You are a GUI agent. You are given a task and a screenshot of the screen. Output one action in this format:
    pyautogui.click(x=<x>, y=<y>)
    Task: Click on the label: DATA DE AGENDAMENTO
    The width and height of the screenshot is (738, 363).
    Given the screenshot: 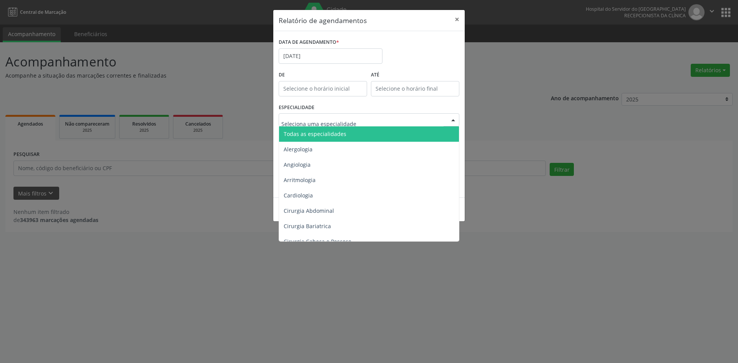 What is the action you would take?
    pyautogui.click(x=309, y=42)
    